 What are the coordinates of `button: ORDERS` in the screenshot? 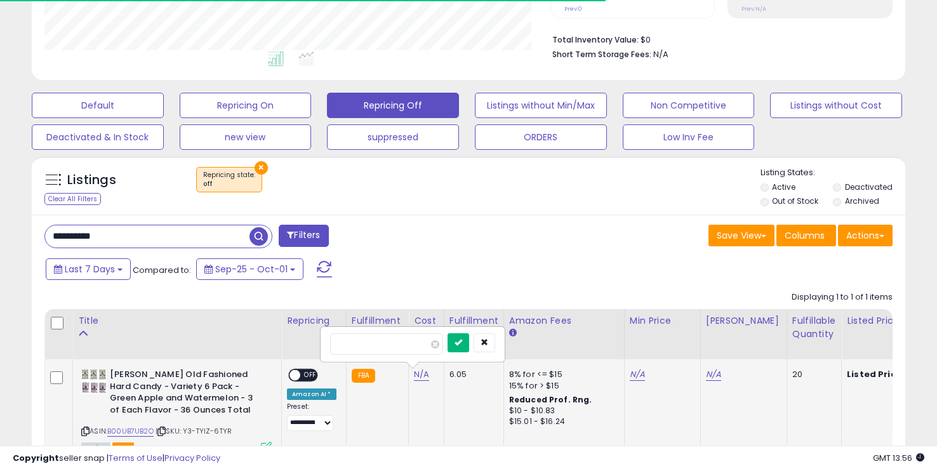 It's located at (541, 137).